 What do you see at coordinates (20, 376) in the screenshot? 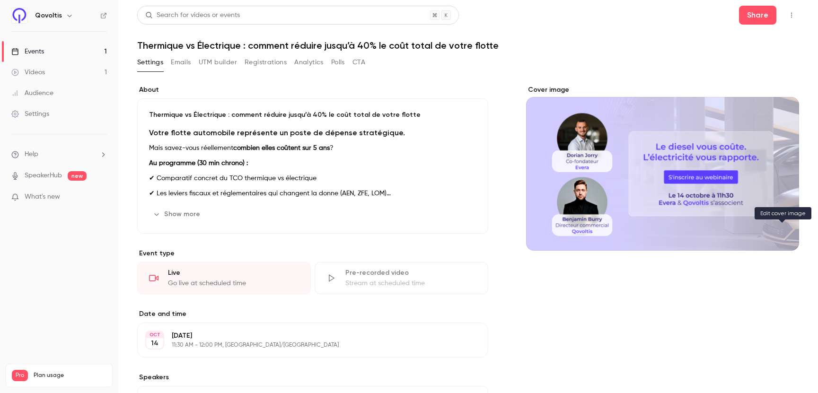
I see `span: Pro` at bounding box center [20, 376].